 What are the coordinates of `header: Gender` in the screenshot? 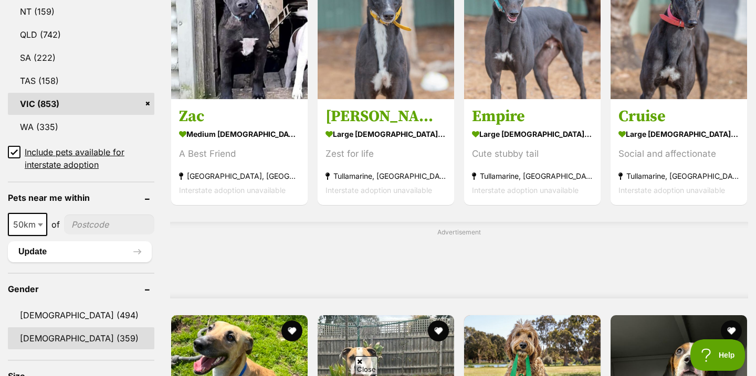 It's located at (81, 289).